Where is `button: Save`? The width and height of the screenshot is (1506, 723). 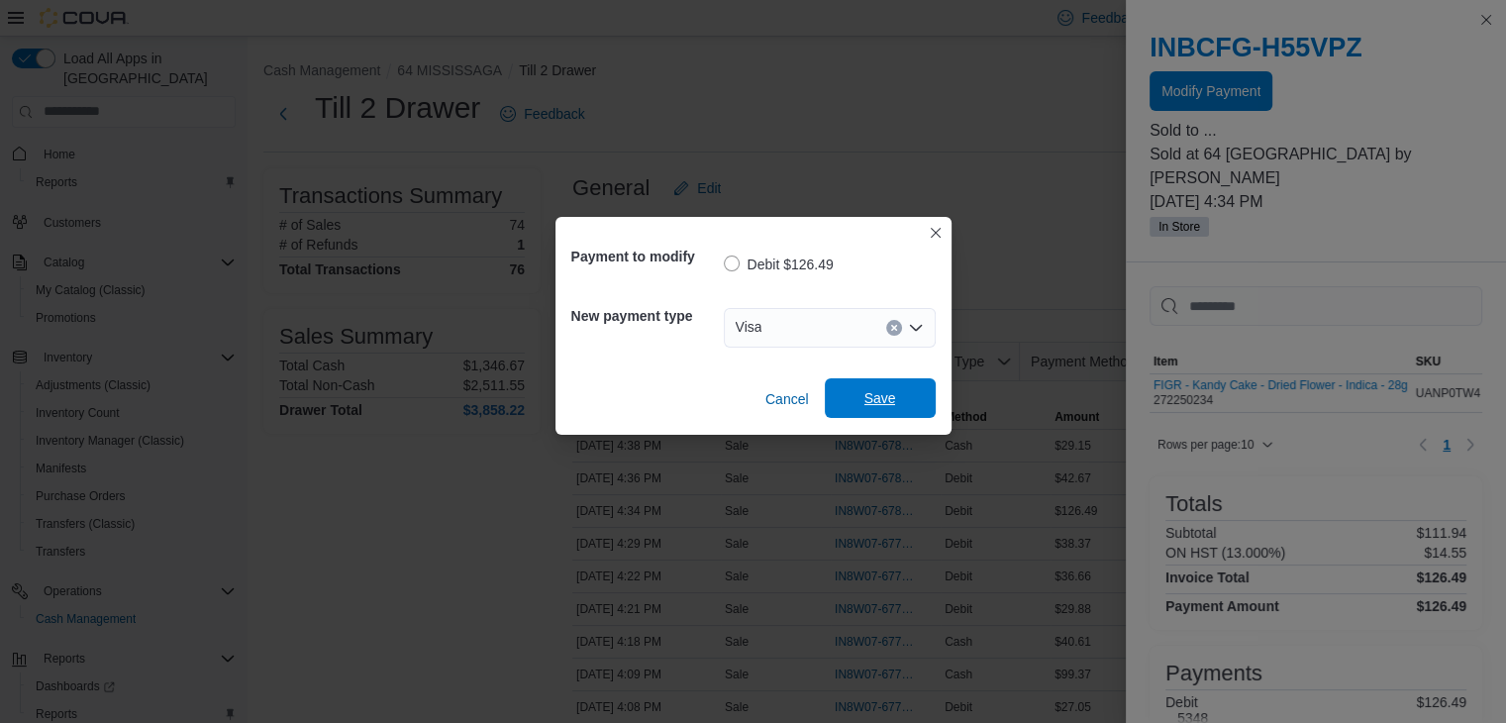
button: Save is located at coordinates (880, 398).